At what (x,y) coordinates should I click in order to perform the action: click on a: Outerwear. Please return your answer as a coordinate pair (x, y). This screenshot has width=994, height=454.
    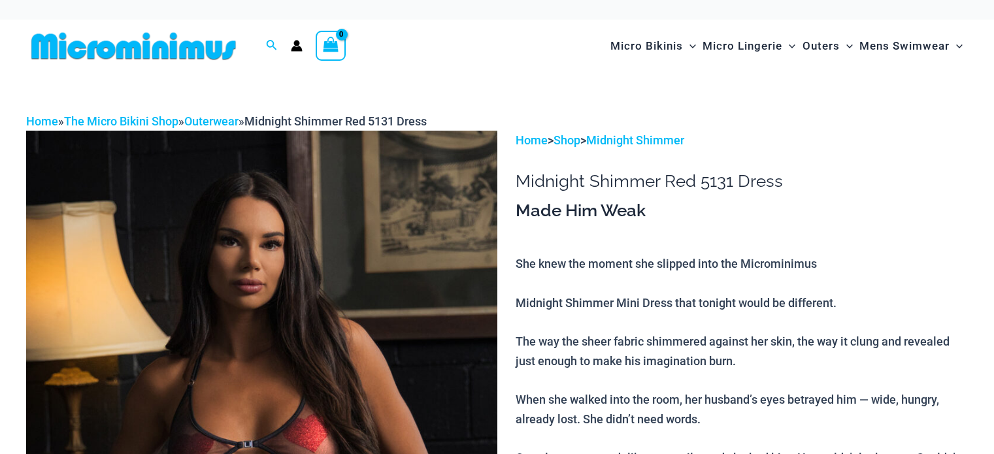
    Looking at the image, I should click on (211, 121).